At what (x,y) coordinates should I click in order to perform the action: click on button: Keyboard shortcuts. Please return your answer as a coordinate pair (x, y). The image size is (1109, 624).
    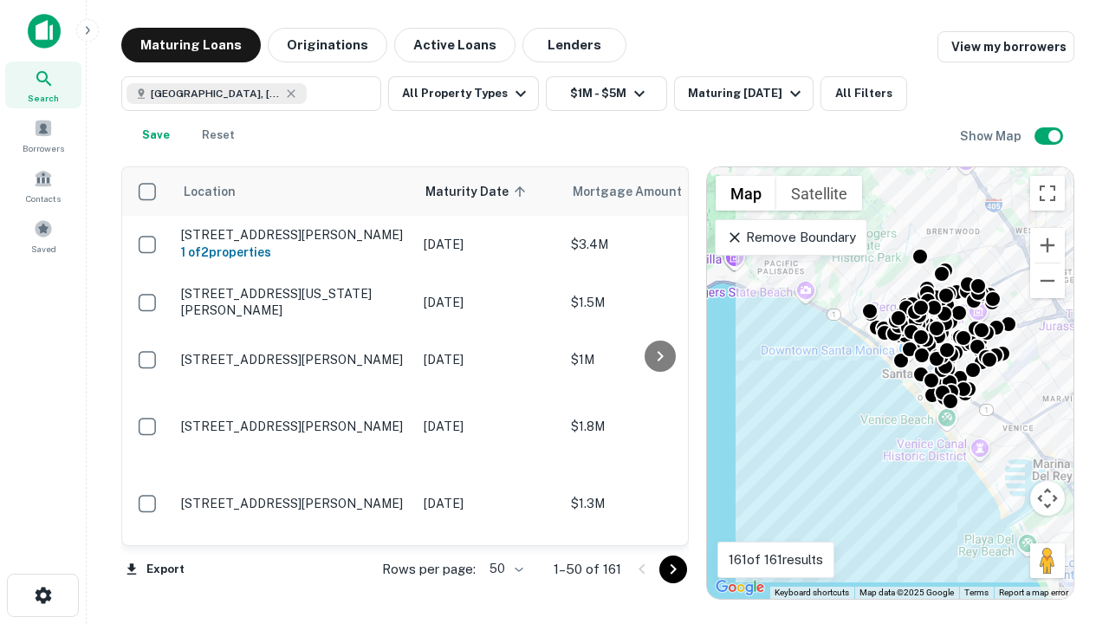
    Looking at the image, I should click on (812, 593).